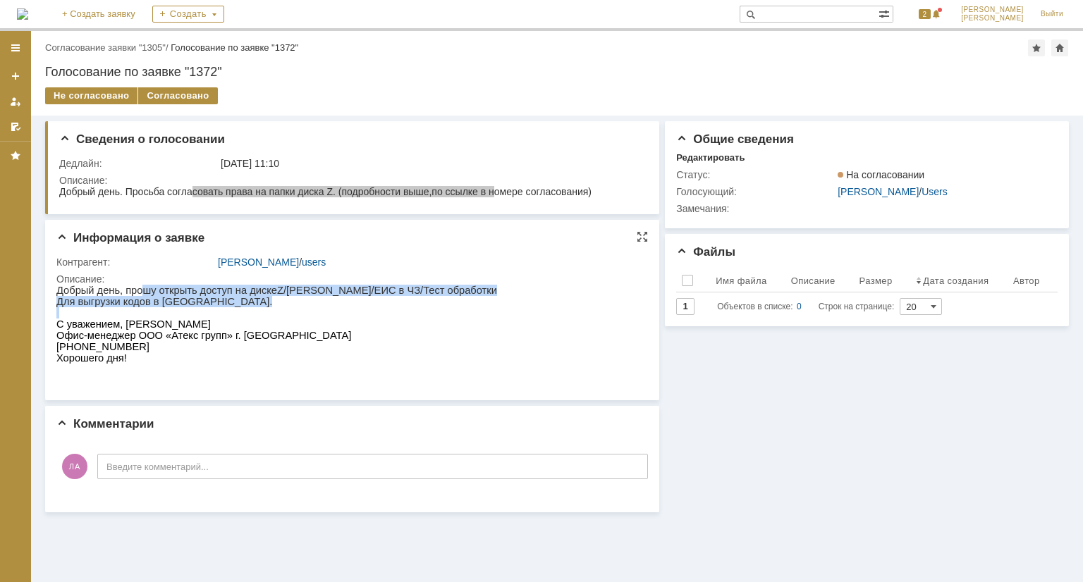 The height and width of the screenshot is (582, 1083). I want to click on div: Автор, so click(1027, 281).